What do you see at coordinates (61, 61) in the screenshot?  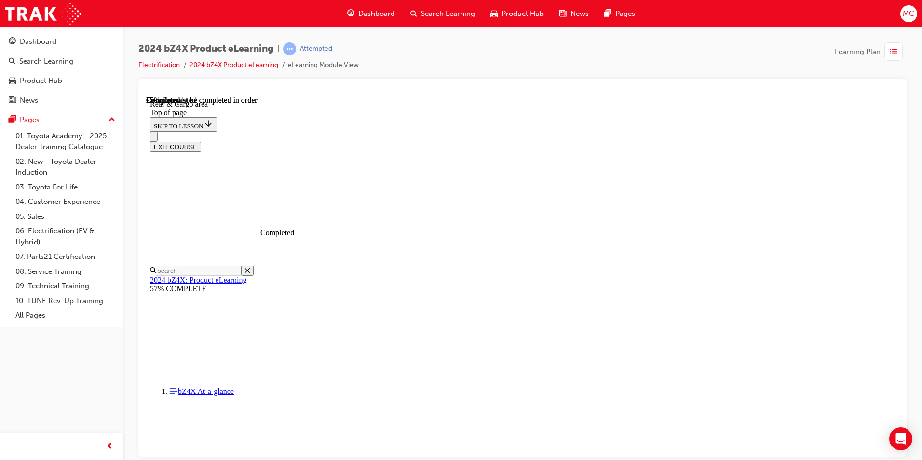 I see `a: Search Learning` at bounding box center [61, 61].